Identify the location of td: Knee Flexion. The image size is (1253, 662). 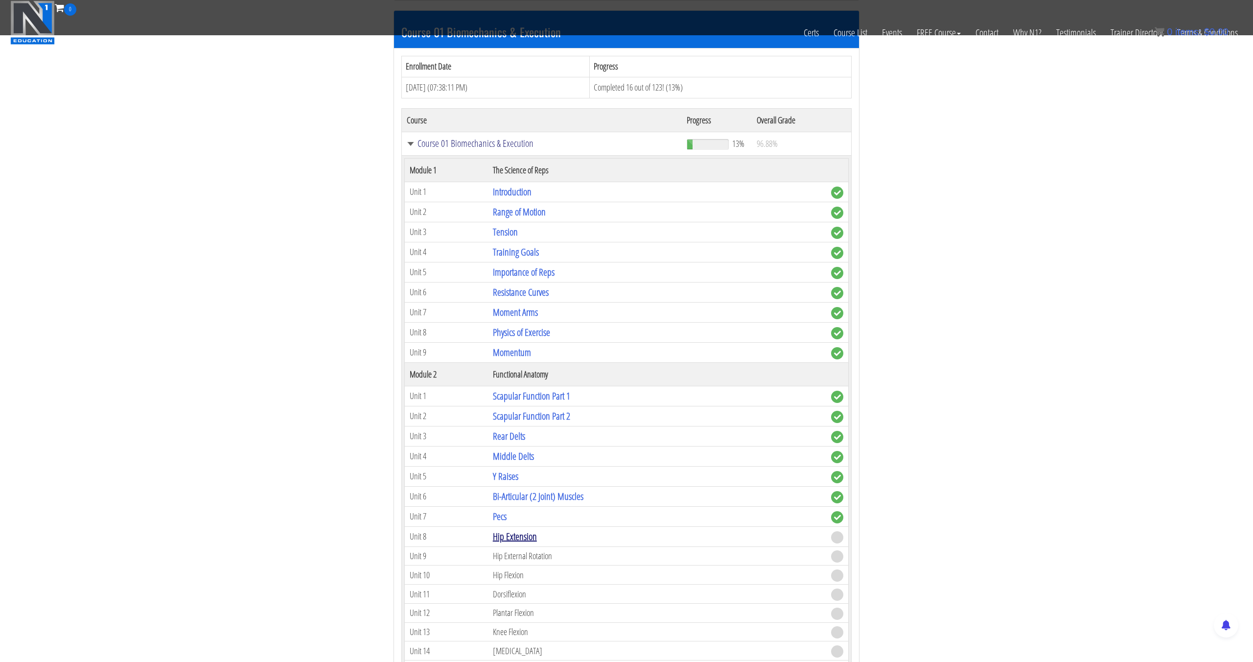
(657, 631).